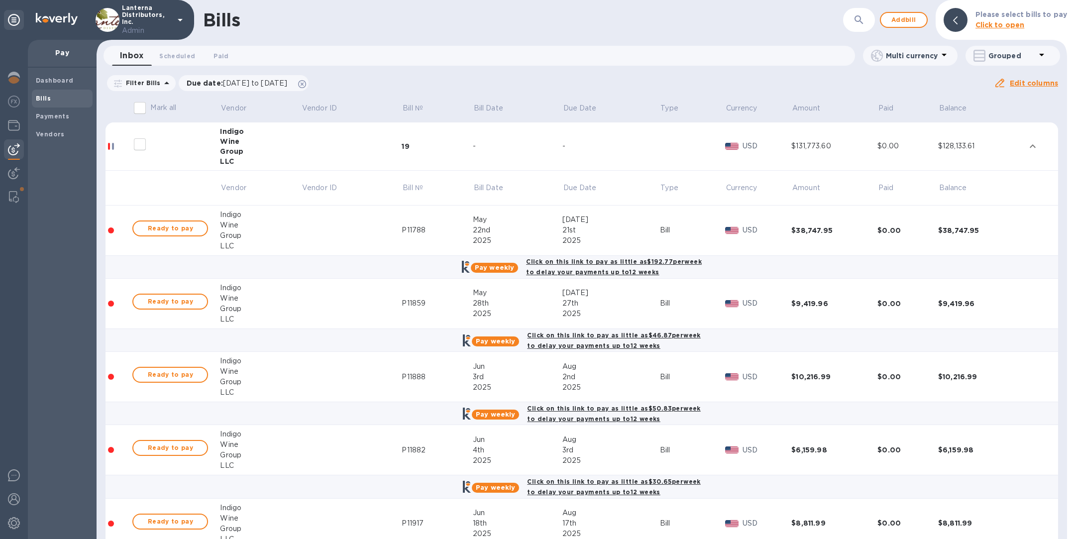  I want to click on p: Balance, so click(953, 108).